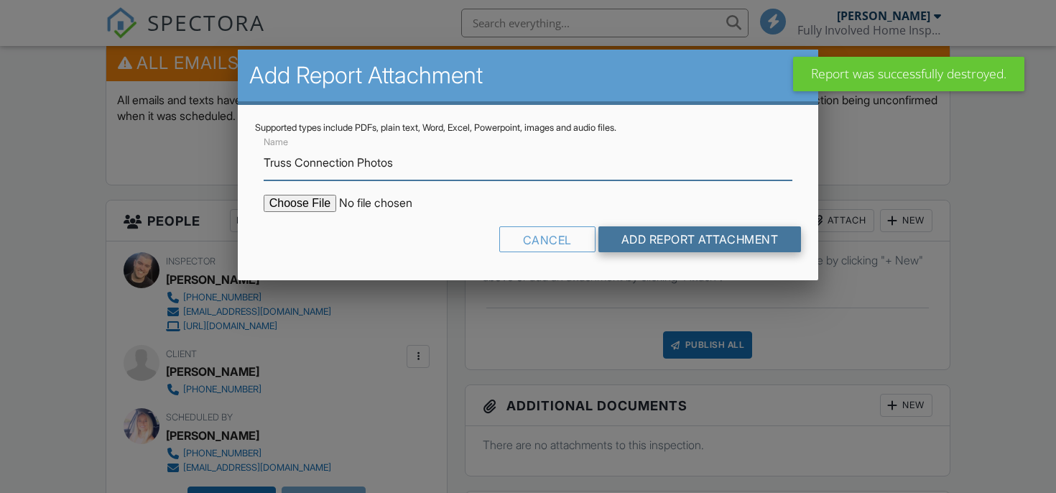  I want to click on h2: Add Report Attachment, so click(528, 75).